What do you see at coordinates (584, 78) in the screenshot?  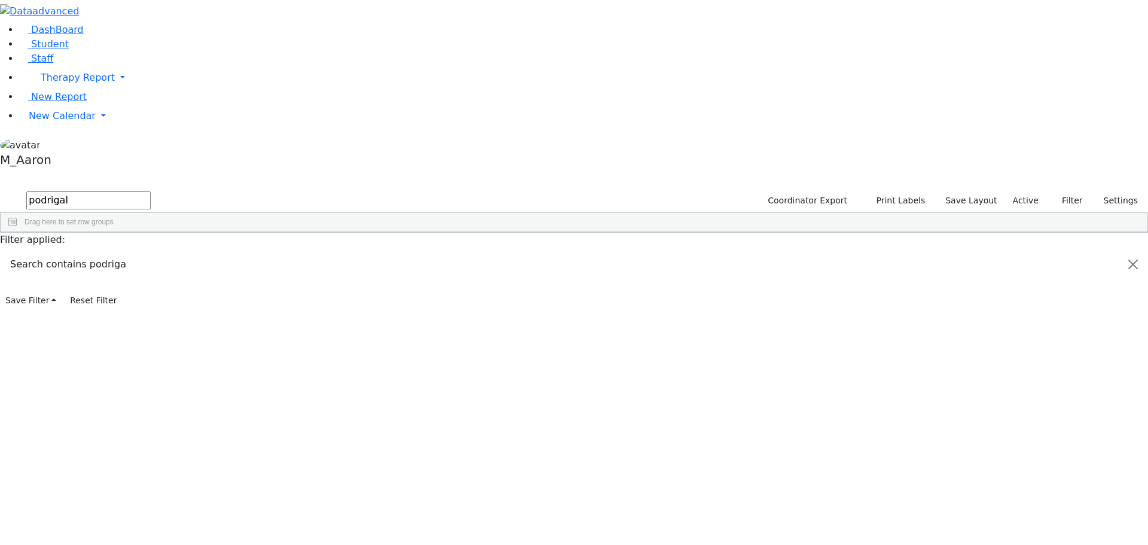 I see `a: Therapy Report` at bounding box center [584, 78].